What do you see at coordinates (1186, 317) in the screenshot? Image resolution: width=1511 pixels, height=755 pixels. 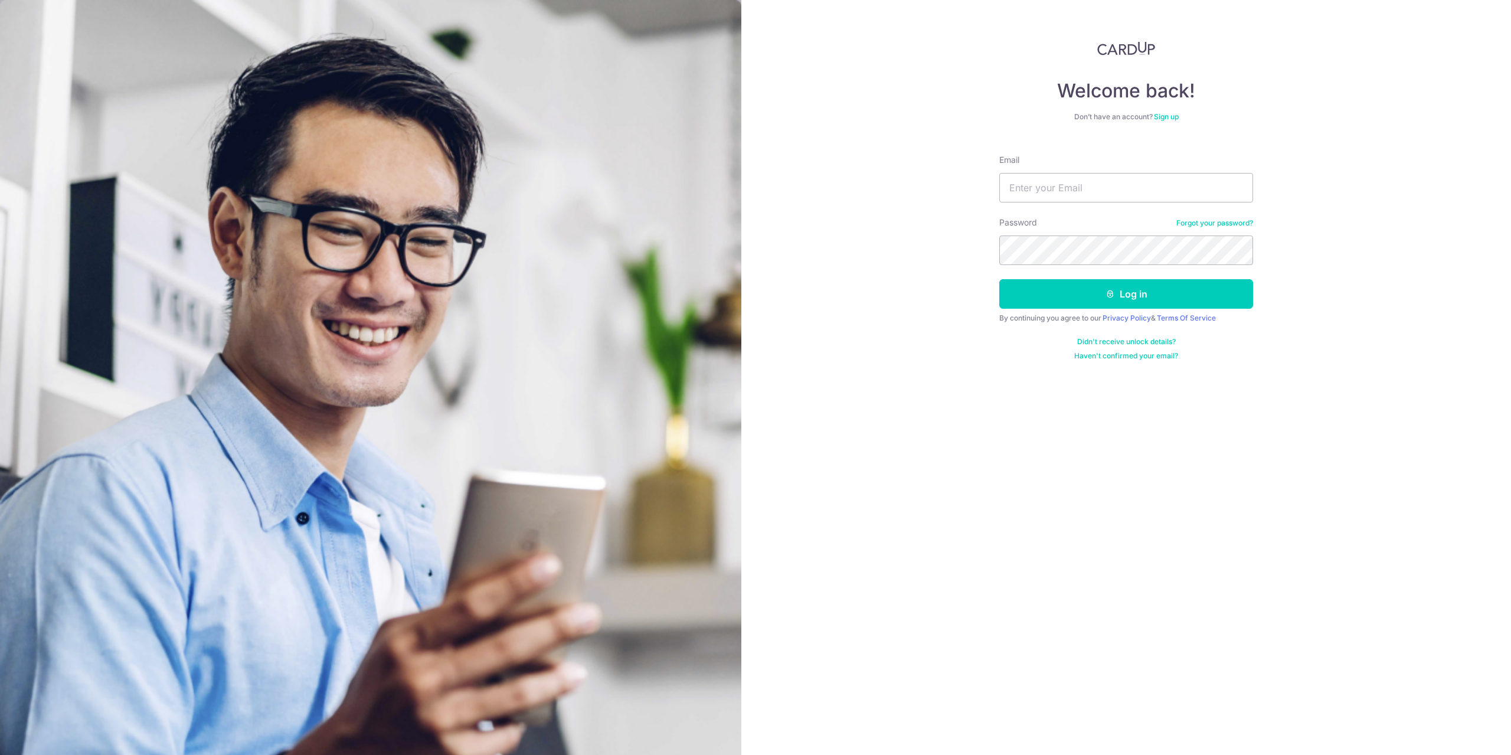 I see `a: Terms Of Service` at bounding box center [1186, 317].